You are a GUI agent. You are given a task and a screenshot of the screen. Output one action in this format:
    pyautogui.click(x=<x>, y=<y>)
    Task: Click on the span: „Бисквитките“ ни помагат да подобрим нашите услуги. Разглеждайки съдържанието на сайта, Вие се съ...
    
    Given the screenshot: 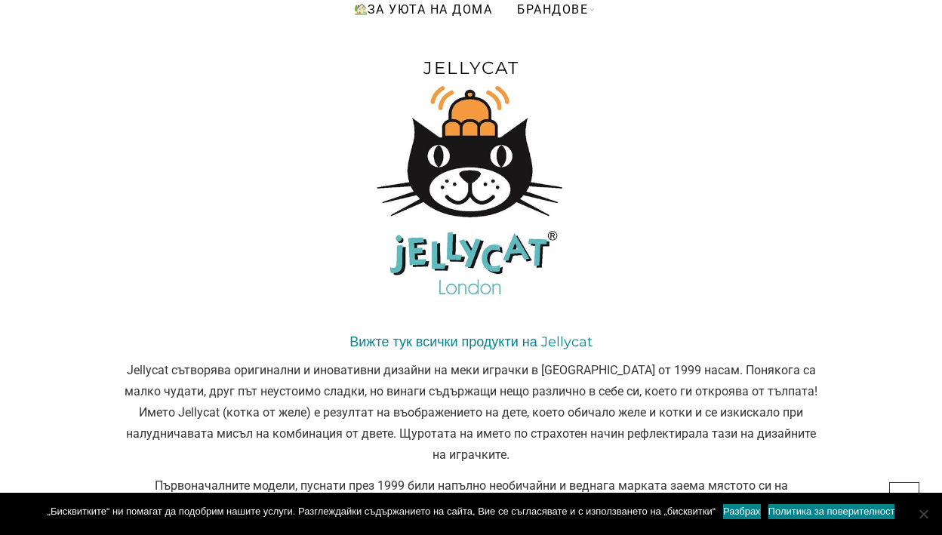 What is the action you would take?
    pyautogui.click(x=381, y=512)
    